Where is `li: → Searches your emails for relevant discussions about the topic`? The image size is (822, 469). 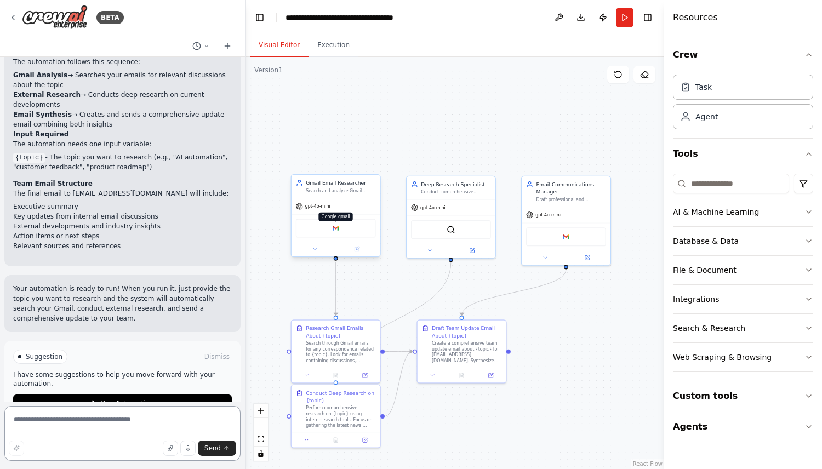 li: → Searches your emails for relevant discussions about the topic is located at coordinates (122, 80).